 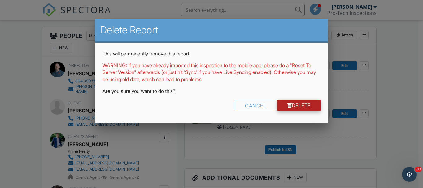 I want to click on span: 10, so click(x=418, y=169).